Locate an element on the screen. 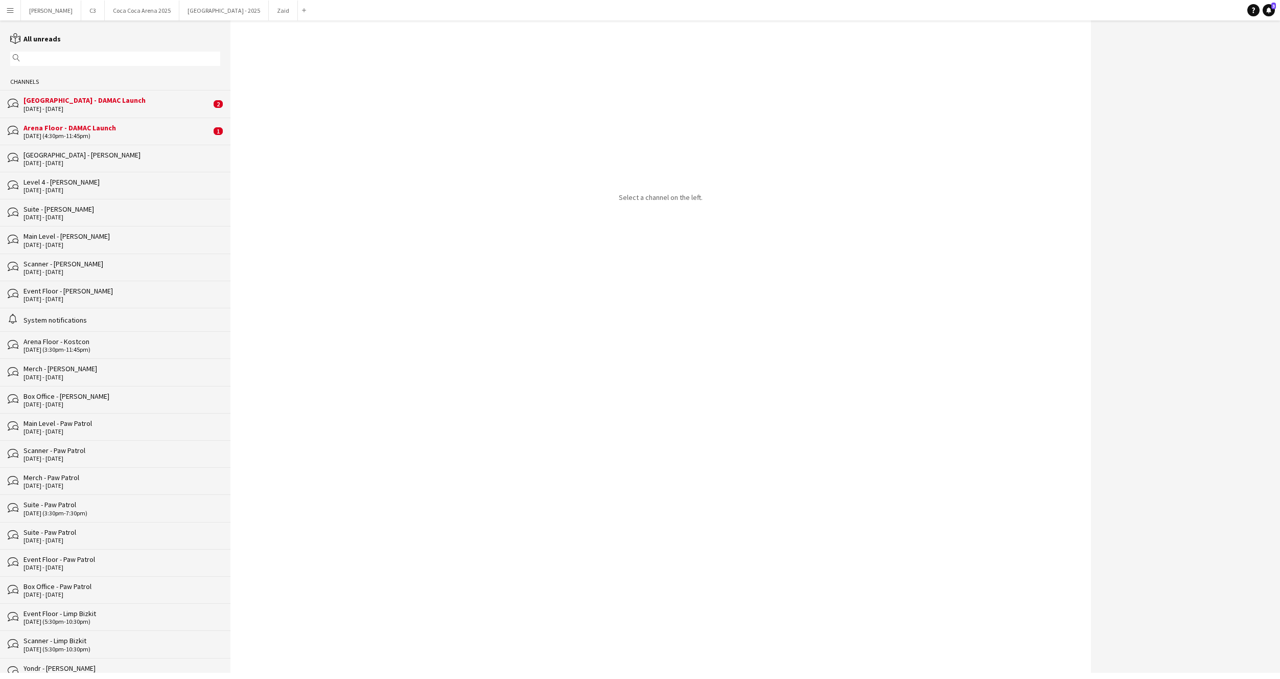 The image size is (1280, 679). span: 2 is located at coordinates (218, 104).